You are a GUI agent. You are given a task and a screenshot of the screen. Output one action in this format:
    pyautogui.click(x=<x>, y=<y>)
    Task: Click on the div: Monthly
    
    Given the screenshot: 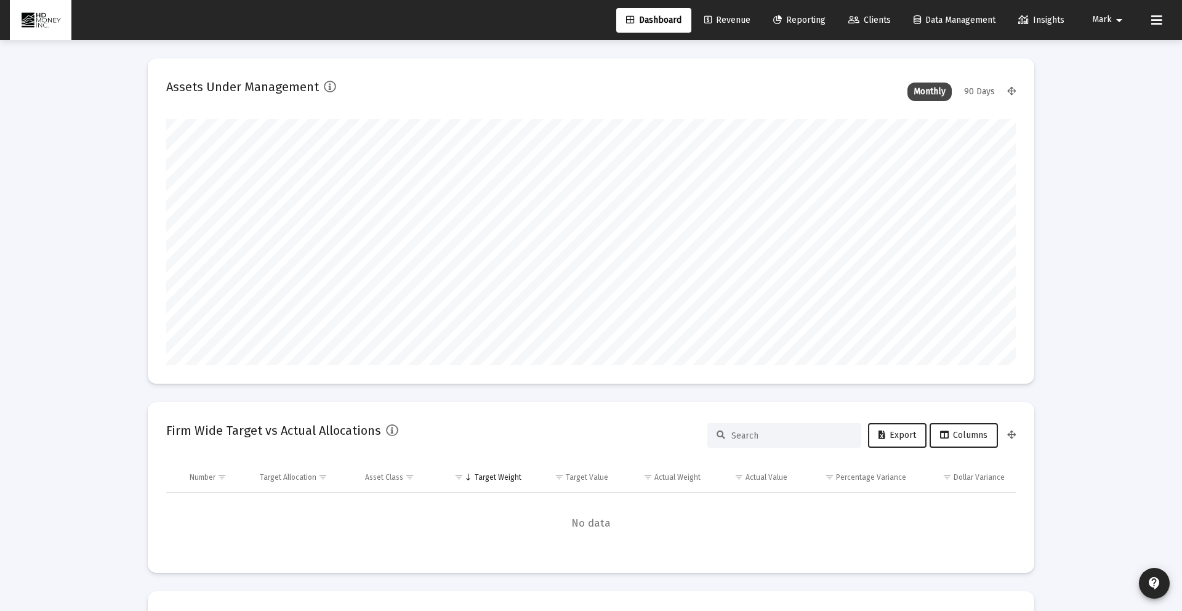 What is the action you would take?
    pyautogui.click(x=929, y=92)
    